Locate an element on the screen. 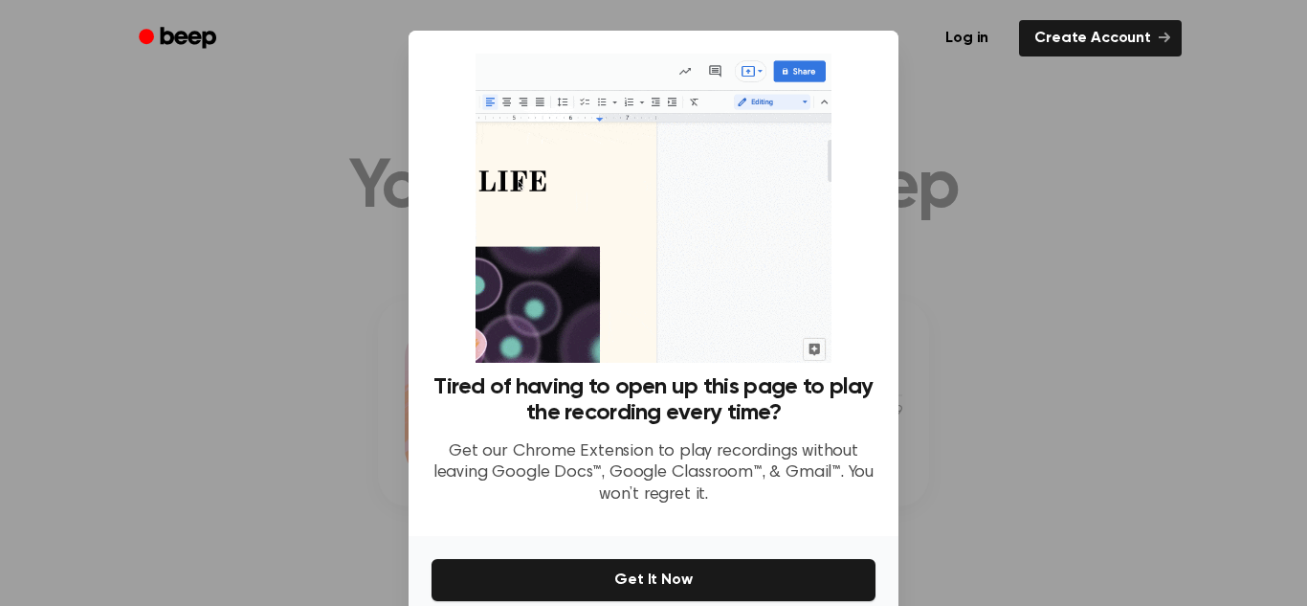  a: Beep is located at coordinates (179, 38).